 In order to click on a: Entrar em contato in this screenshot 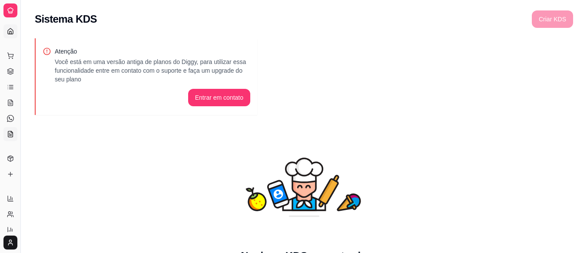, I will do `click(219, 97)`.